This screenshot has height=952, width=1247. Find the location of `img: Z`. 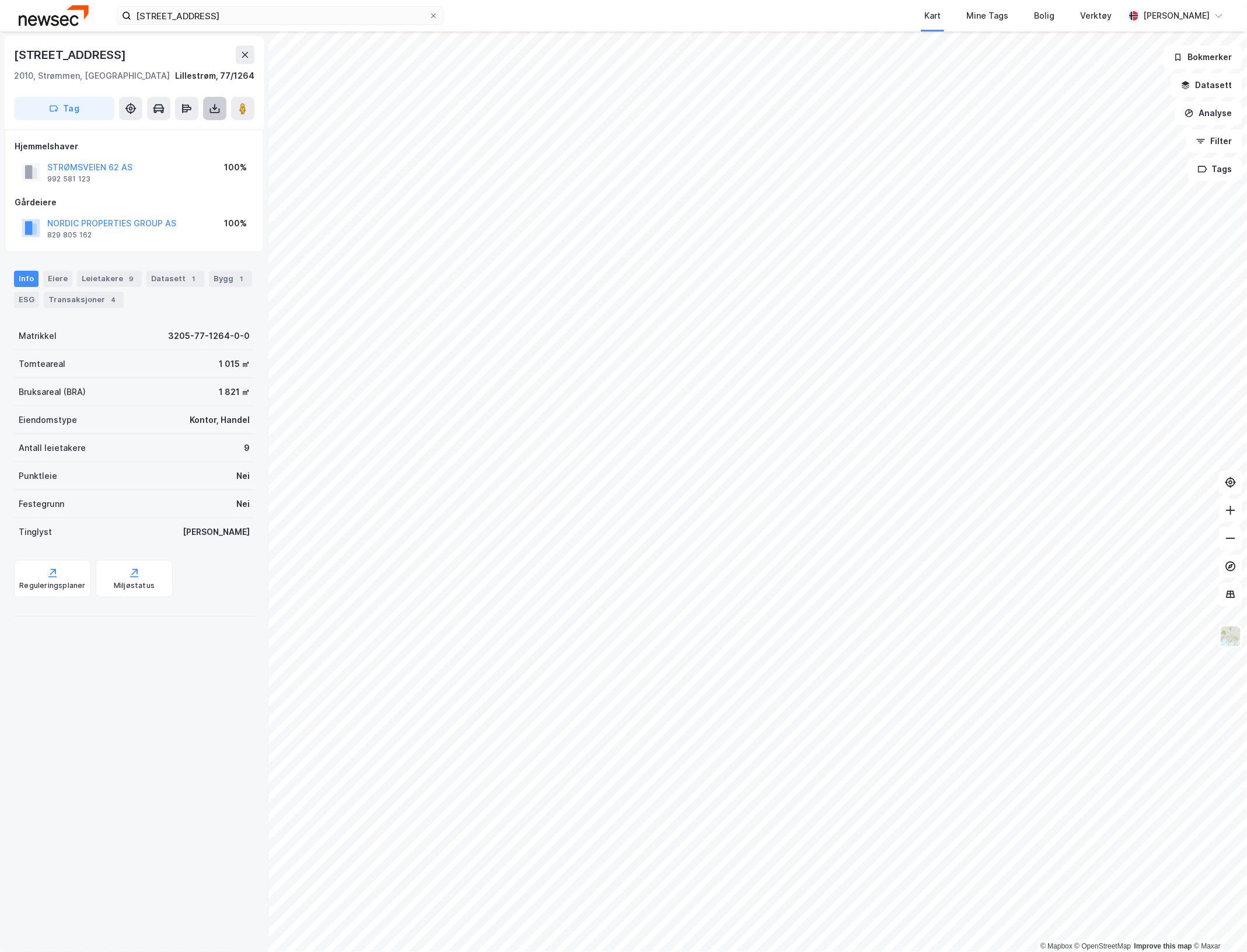

img: Z is located at coordinates (1231, 637).